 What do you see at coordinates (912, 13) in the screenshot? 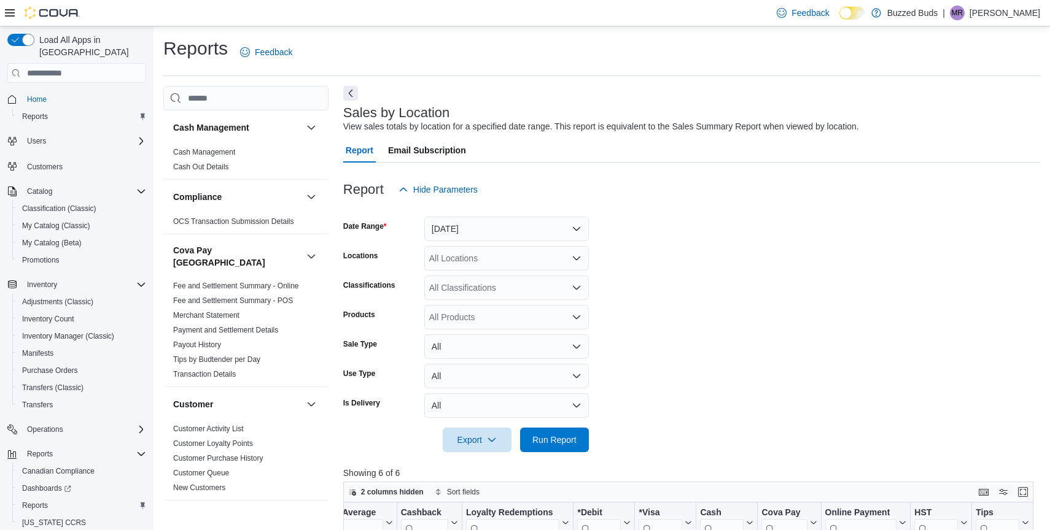
I see `p: Buzzed Buds` at bounding box center [912, 13].